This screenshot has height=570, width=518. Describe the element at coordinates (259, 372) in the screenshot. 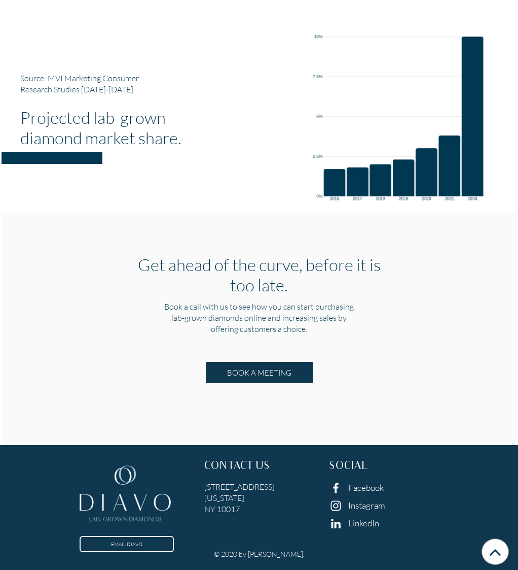

I see `a: BOOK A MEETING` at that location.